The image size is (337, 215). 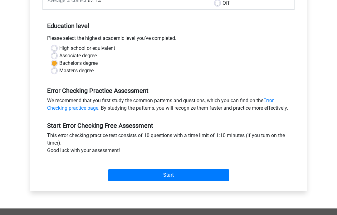 What do you see at coordinates (168, 145) in the screenshot?
I see `div: This error checking practice test consists of 10 questions with a time limit of 1:10 minutes (if ...` at bounding box center [168, 145].